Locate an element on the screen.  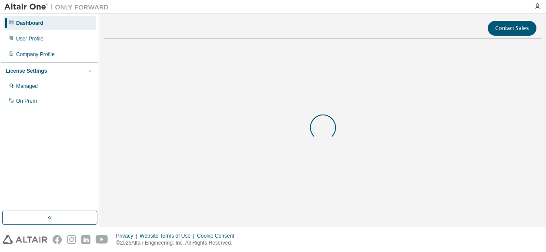
img: facebook.svg is located at coordinates (57, 239).